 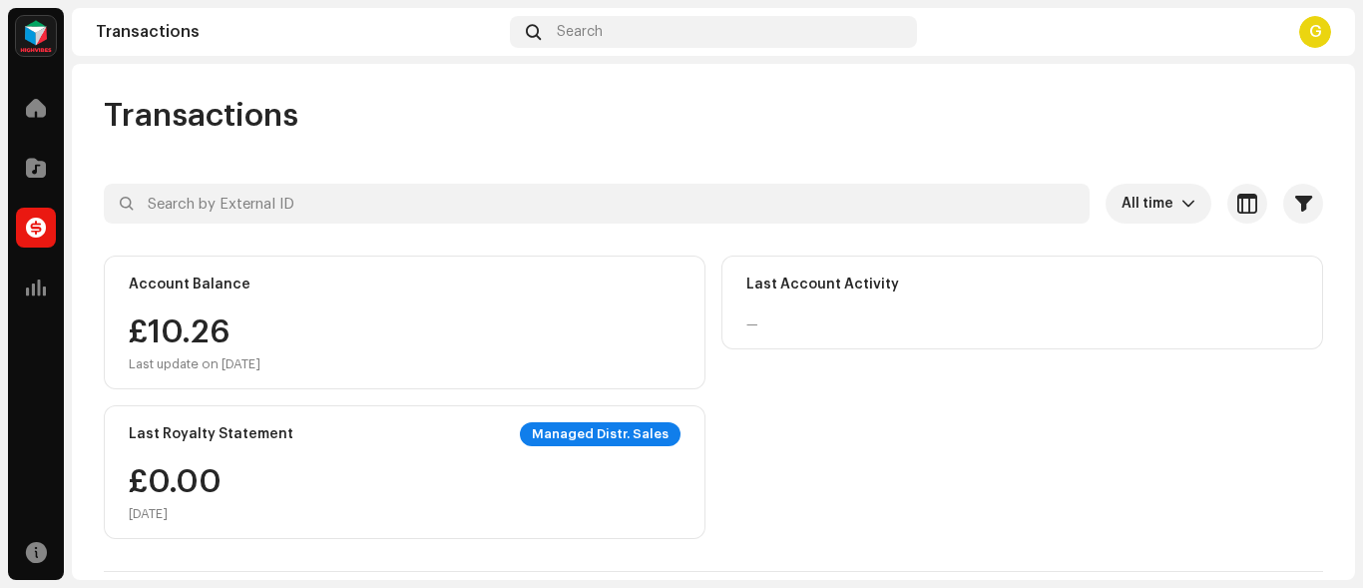 I want to click on div: Transactions, so click(x=298, y=32).